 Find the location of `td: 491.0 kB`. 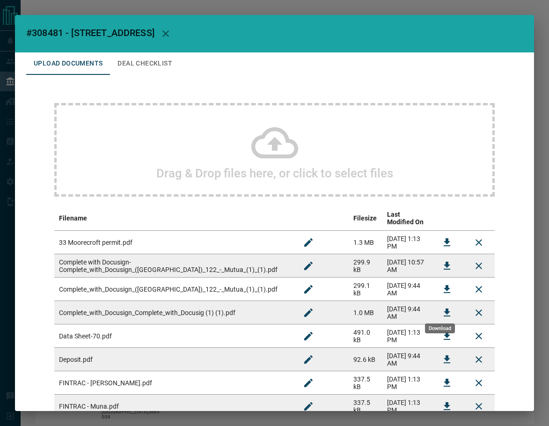

td: 491.0 kB is located at coordinates (366, 336).